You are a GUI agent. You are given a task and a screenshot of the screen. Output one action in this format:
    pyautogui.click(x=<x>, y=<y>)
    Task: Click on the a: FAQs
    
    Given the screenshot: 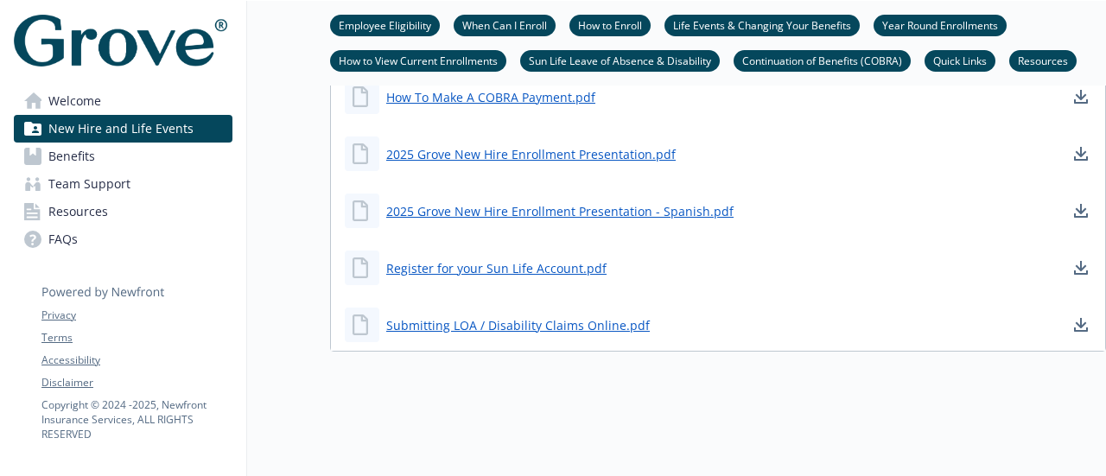 What is the action you would take?
    pyautogui.click(x=123, y=239)
    